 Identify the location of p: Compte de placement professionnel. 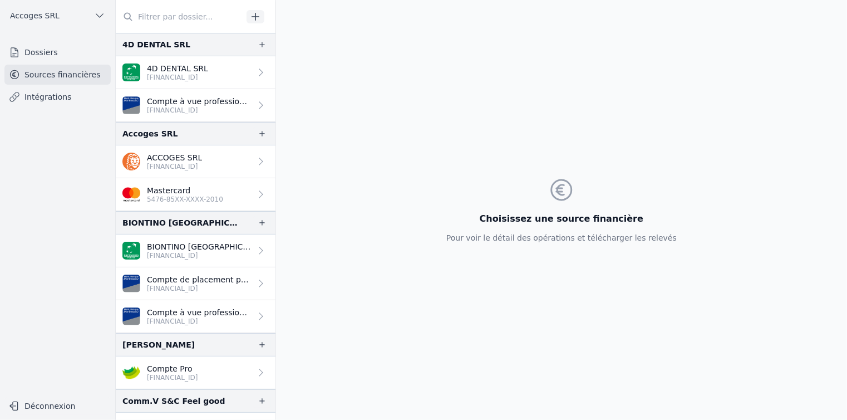
(199, 279).